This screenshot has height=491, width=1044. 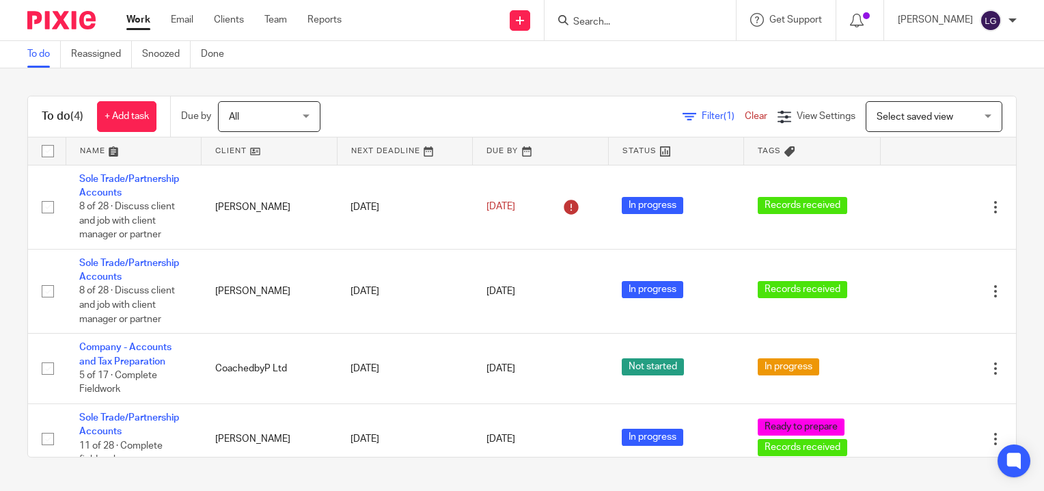 What do you see at coordinates (217, 54) in the screenshot?
I see `a: Done` at bounding box center [217, 54].